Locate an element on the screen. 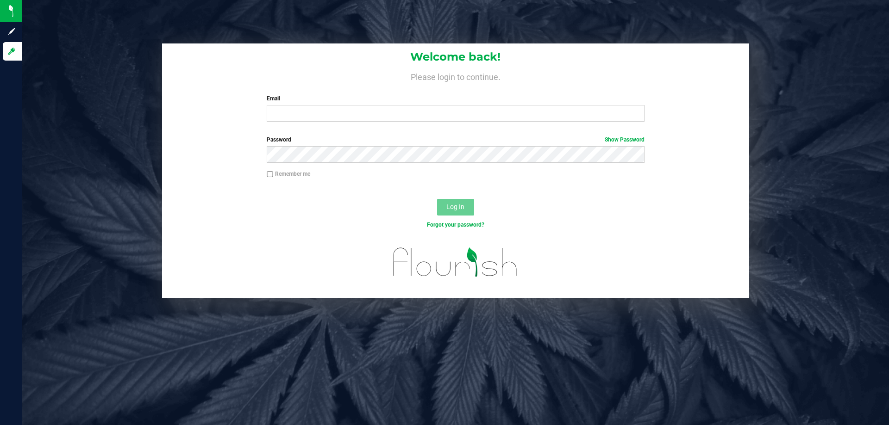 The width and height of the screenshot is (889, 425). label: Remember me is located at coordinates (288, 174).